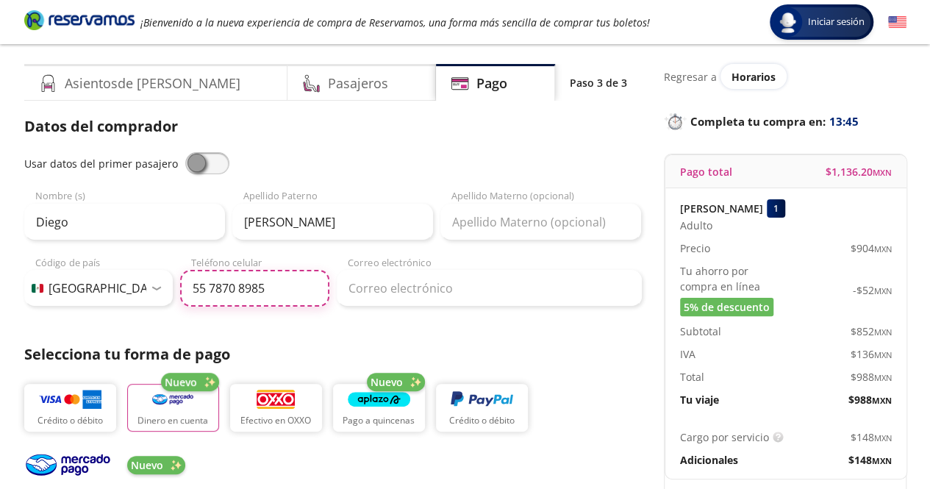 The height and width of the screenshot is (489, 930). I want to click on p: Paso 3 de 3, so click(599, 82).